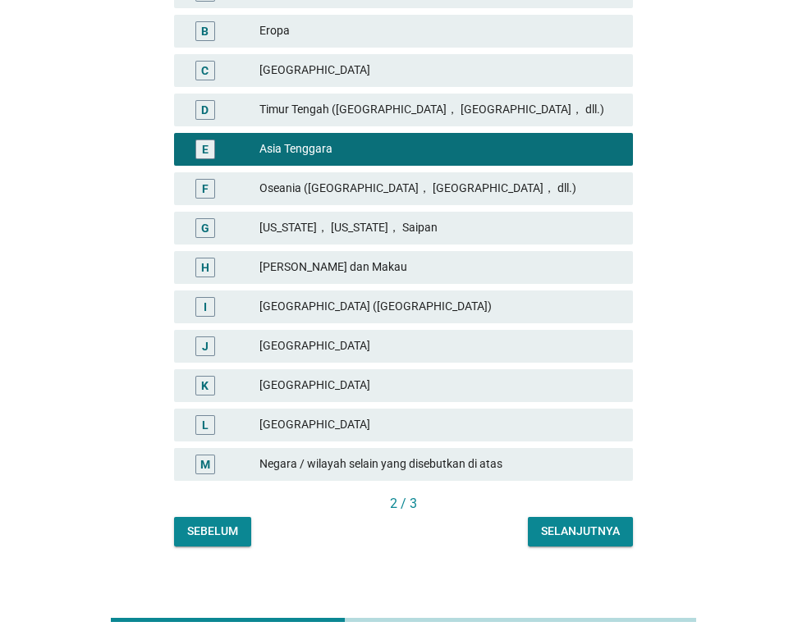 Image resolution: width=807 pixels, height=640 pixels. Describe the element at coordinates (439, 149) in the screenshot. I see `div: Asia Tenggara` at that location.